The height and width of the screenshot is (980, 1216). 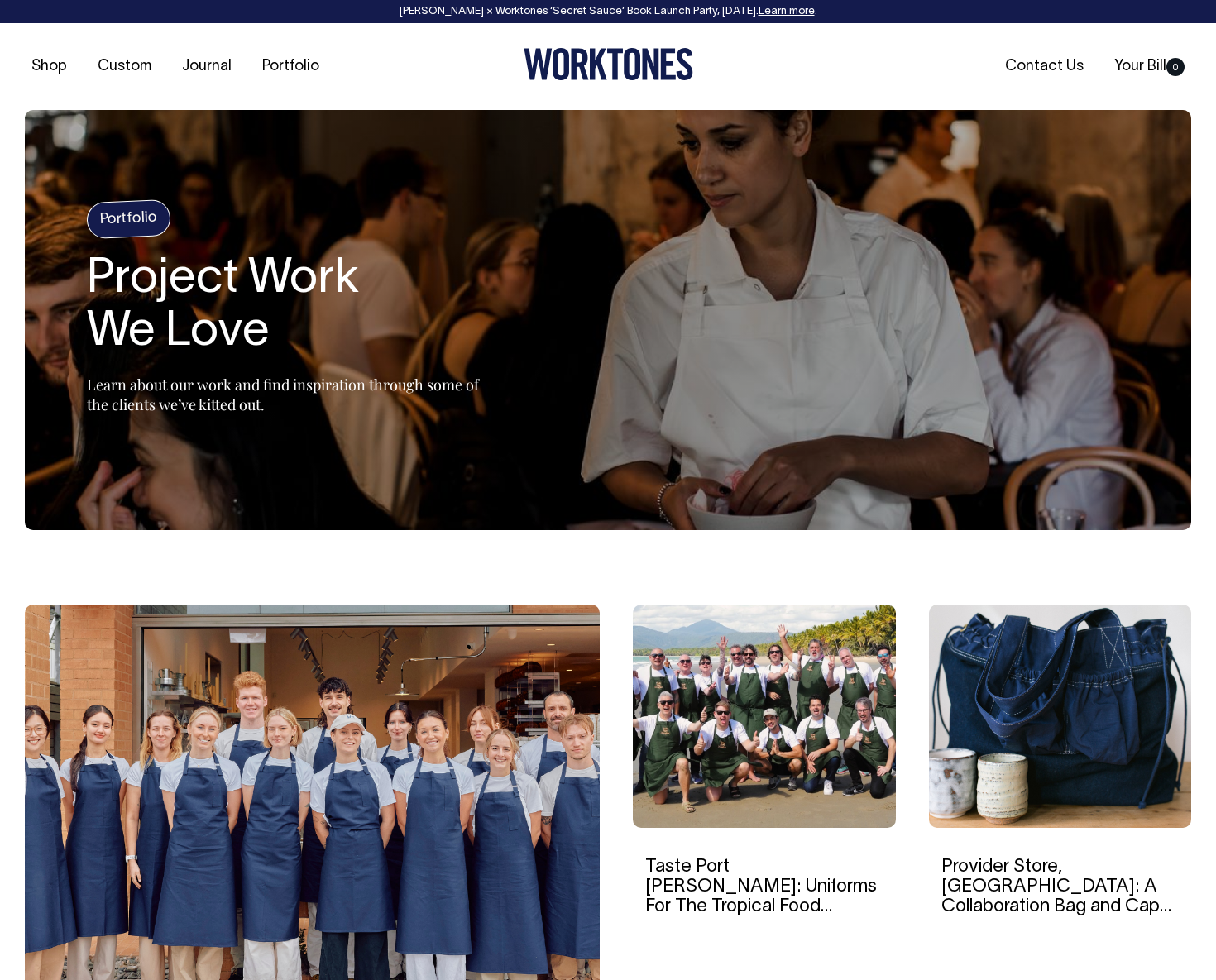 What do you see at coordinates (207, 66) in the screenshot?
I see `a: Journal` at bounding box center [207, 66].